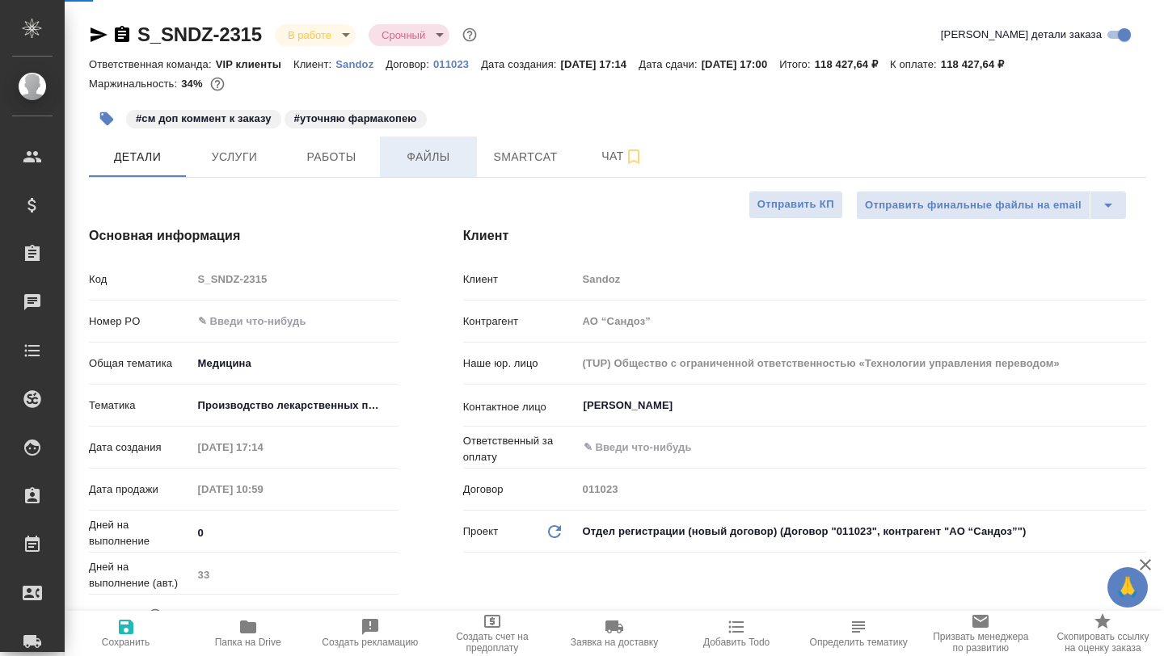 The image size is (1164, 656). I want to click on span: Сохранить, so click(126, 642).